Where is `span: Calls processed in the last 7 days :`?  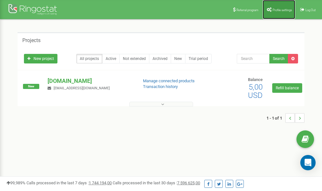 span: Calls processed in the last 7 days : is located at coordinates (69, 183).